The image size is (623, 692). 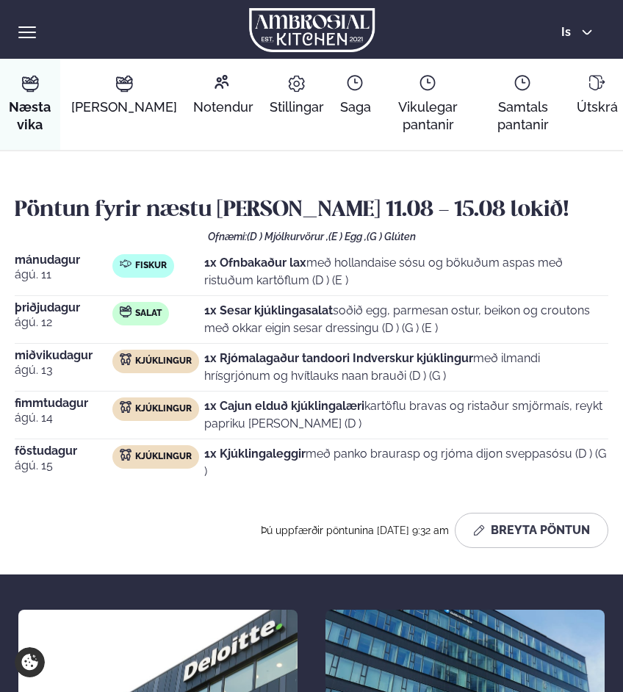 I want to click on img: fish.svg, so click(x=126, y=264).